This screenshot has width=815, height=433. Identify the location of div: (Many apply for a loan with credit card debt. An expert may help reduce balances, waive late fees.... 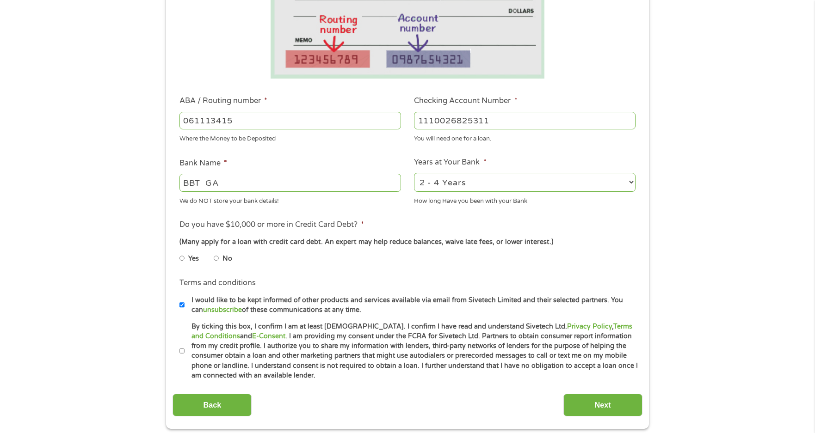
(408, 242).